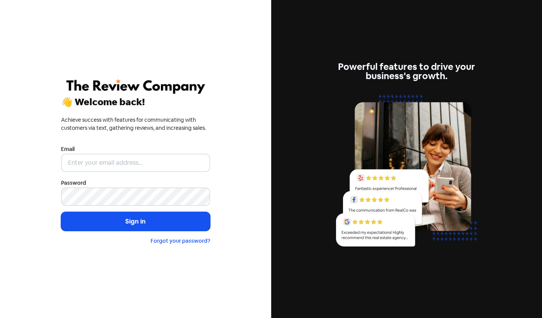  What do you see at coordinates (406, 172) in the screenshot?
I see `img: reviews` at bounding box center [406, 172].